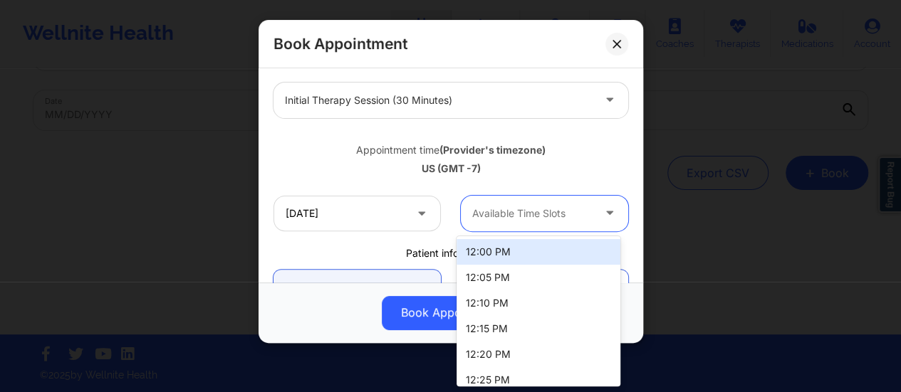 This screenshot has width=901, height=392. Describe the element at coordinates (538, 252) in the screenshot. I see `div: 12:00 PM` at that location.